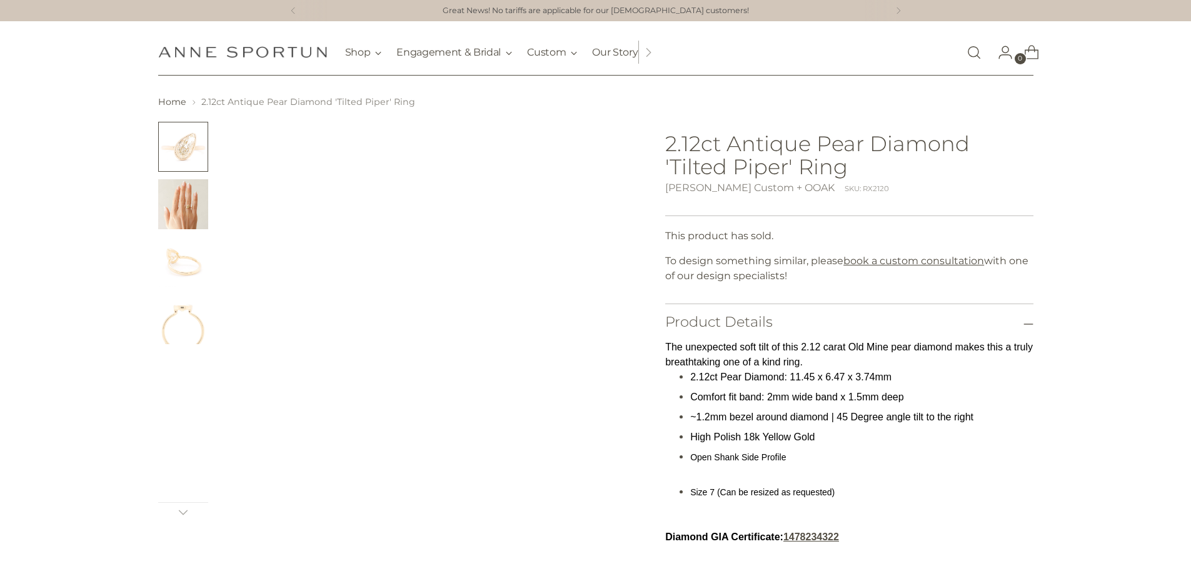 The height and width of the screenshot is (569, 1191). Describe the element at coordinates (791, 377) in the screenshot. I see `span: 2.12ct Pear Diamond: 11.45 x 6.47 x 3.74mm` at that location.